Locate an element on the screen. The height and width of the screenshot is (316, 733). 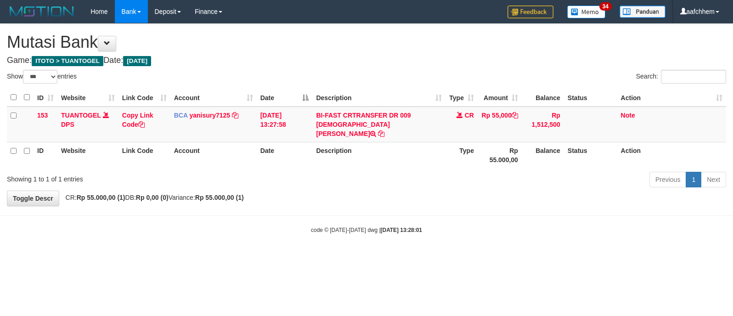
th: Description: activate to sort column ascending is located at coordinates (379, 97).